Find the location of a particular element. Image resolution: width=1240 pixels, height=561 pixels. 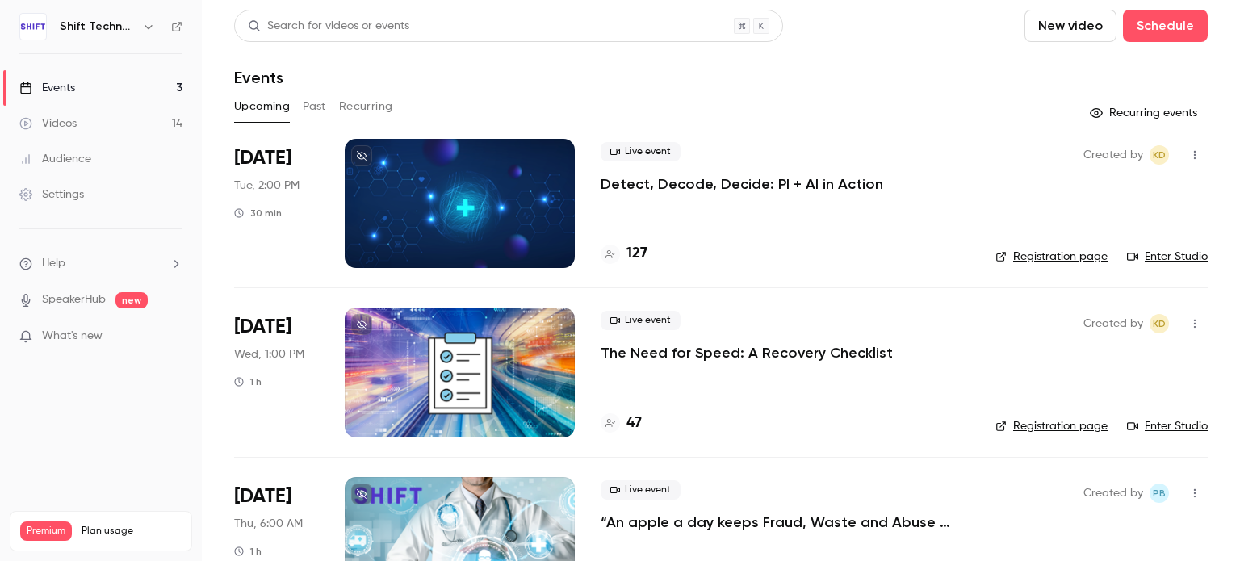

p: Detect, Decode, Decide: PI + AI in Action is located at coordinates (742, 184).